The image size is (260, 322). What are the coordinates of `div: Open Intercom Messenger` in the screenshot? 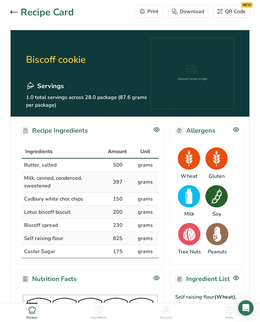 It's located at (246, 308).